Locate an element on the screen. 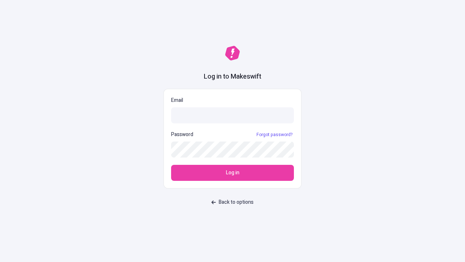 The image size is (465, 262). span: Back to options is located at coordinates (236, 202).